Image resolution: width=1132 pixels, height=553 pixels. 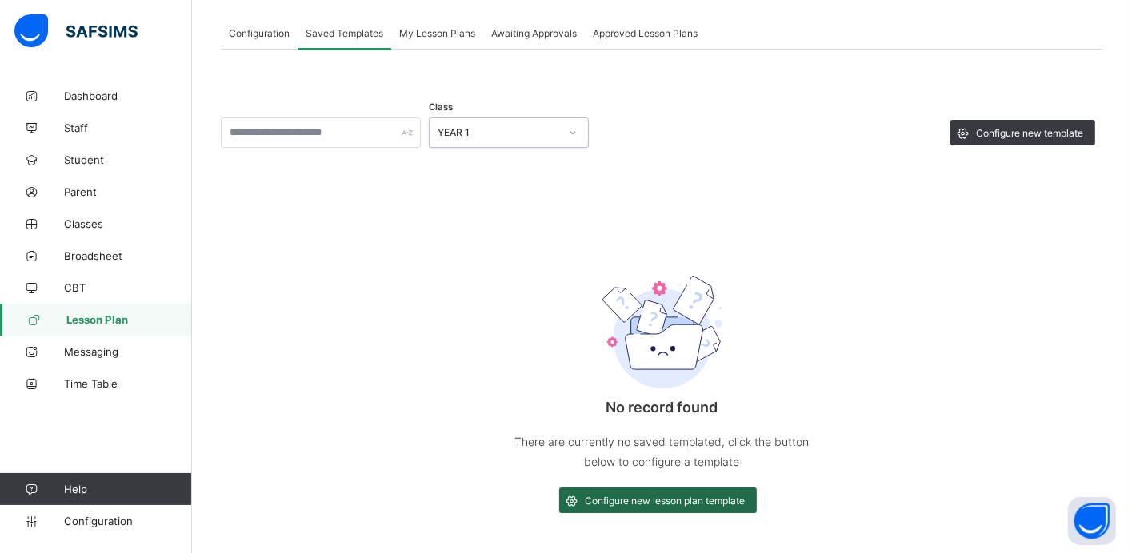 What do you see at coordinates (662, 332) in the screenshot?
I see `img: emptyFolder.c0dd6c77127a4b698b748a2c71dfa8de.svg` at bounding box center [662, 332].